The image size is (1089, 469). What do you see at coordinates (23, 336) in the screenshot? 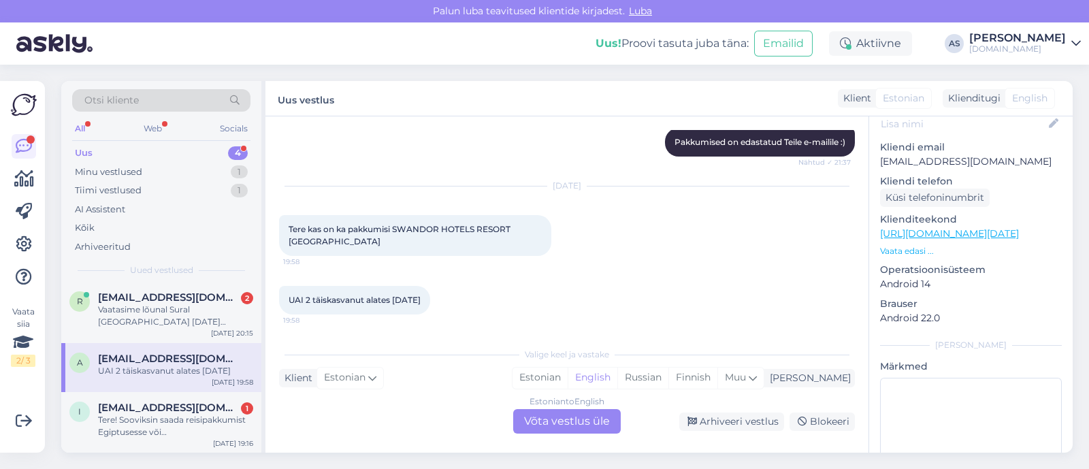
I see `div: Vaata siia` at bounding box center [23, 336].